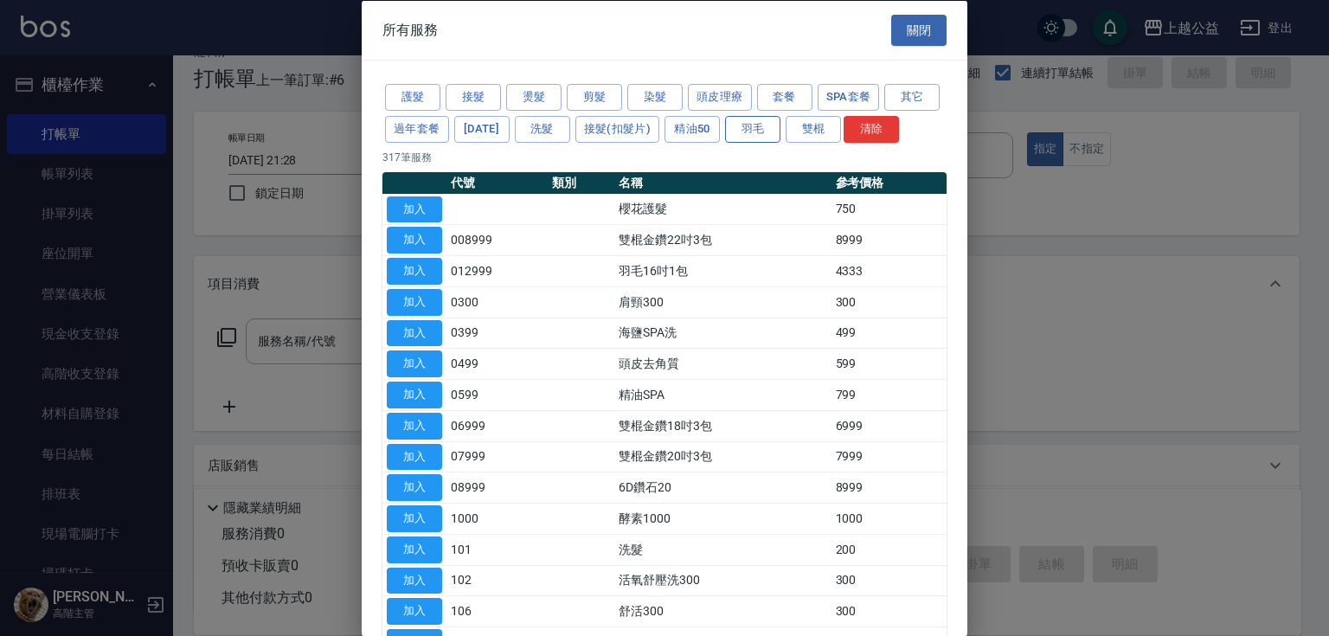 The width and height of the screenshot is (1329, 636). Describe the element at coordinates (497, 183) in the screenshot. I see `th: 代號` at that location.